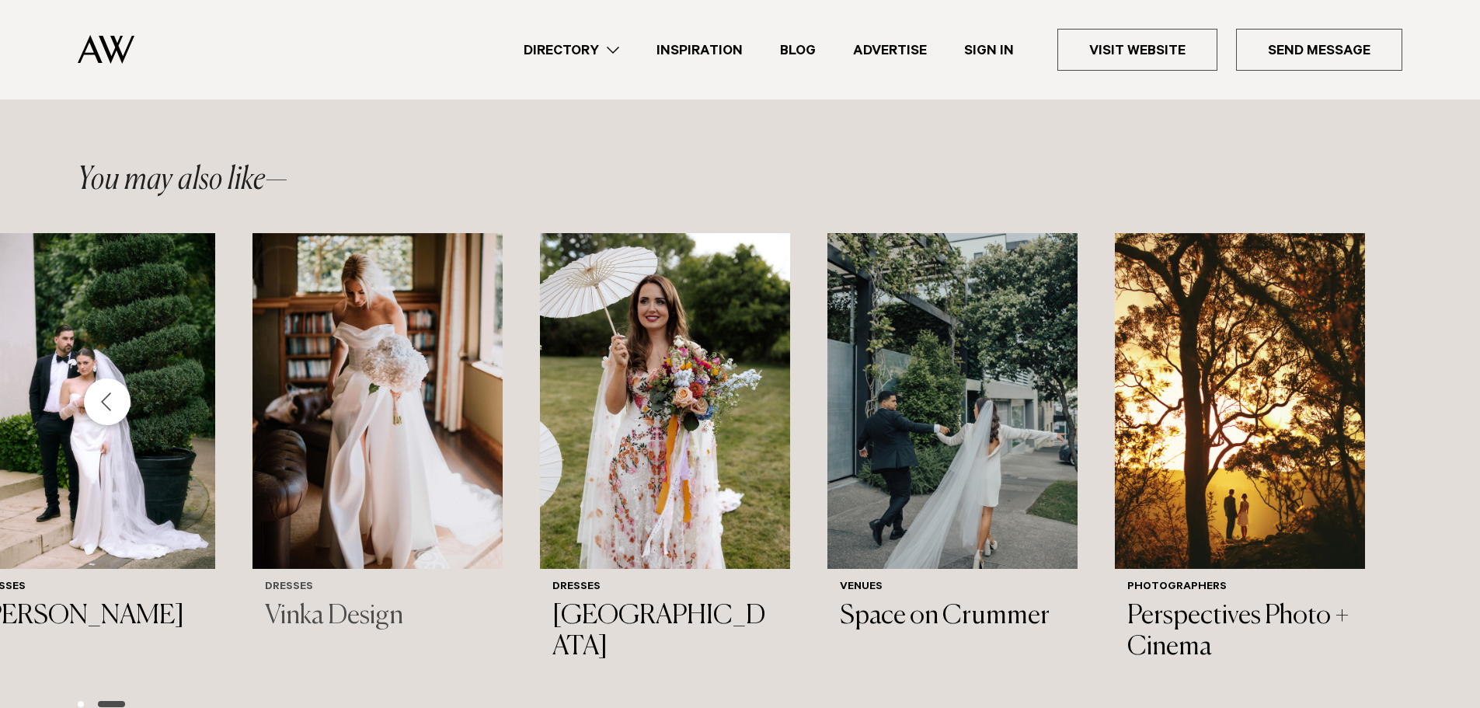 The width and height of the screenshot is (1480, 708). Describe the element at coordinates (1240, 587) in the screenshot. I see `h6: Photographers` at that location.